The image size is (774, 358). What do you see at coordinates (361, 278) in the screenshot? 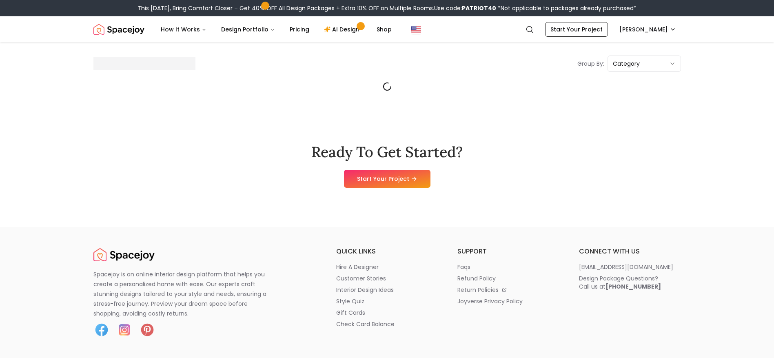
I see `p: customer stories` at bounding box center [361, 278].